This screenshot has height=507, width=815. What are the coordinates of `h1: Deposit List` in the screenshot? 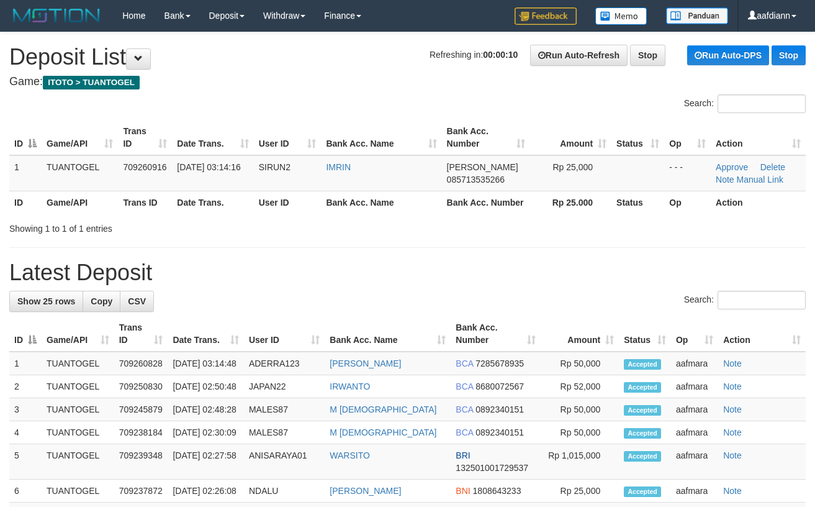 It's located at (407, 57).